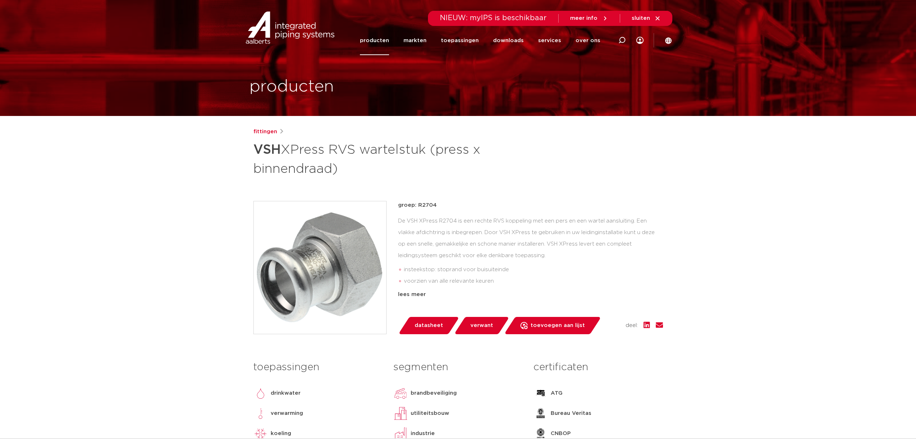  Describe the element at coordinates (261, 413) in the screenshot. I see `img: verwarming` at that location.